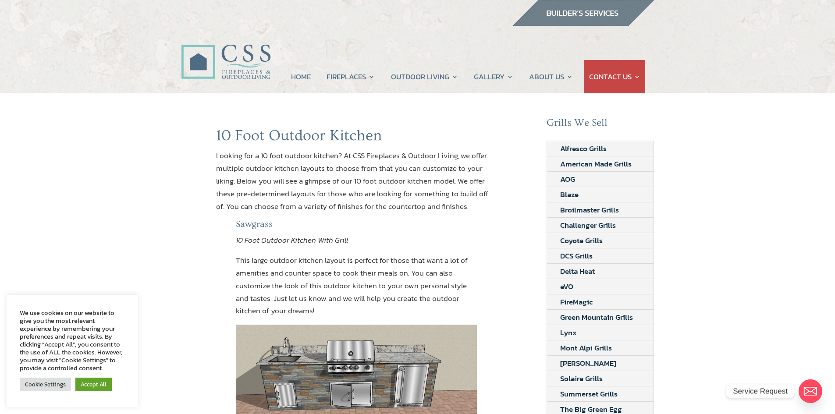  I want to click on a: Green Mountain Grills, so click(597, 317).